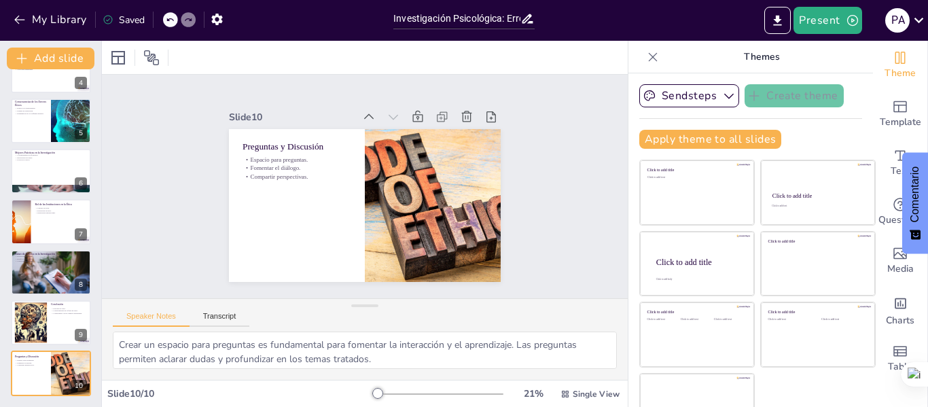 The height and width of the screenshot is (407, 928). Describe the element at coordinates (456, 18) in the screenshot. I see `input: Insert title` at that location.